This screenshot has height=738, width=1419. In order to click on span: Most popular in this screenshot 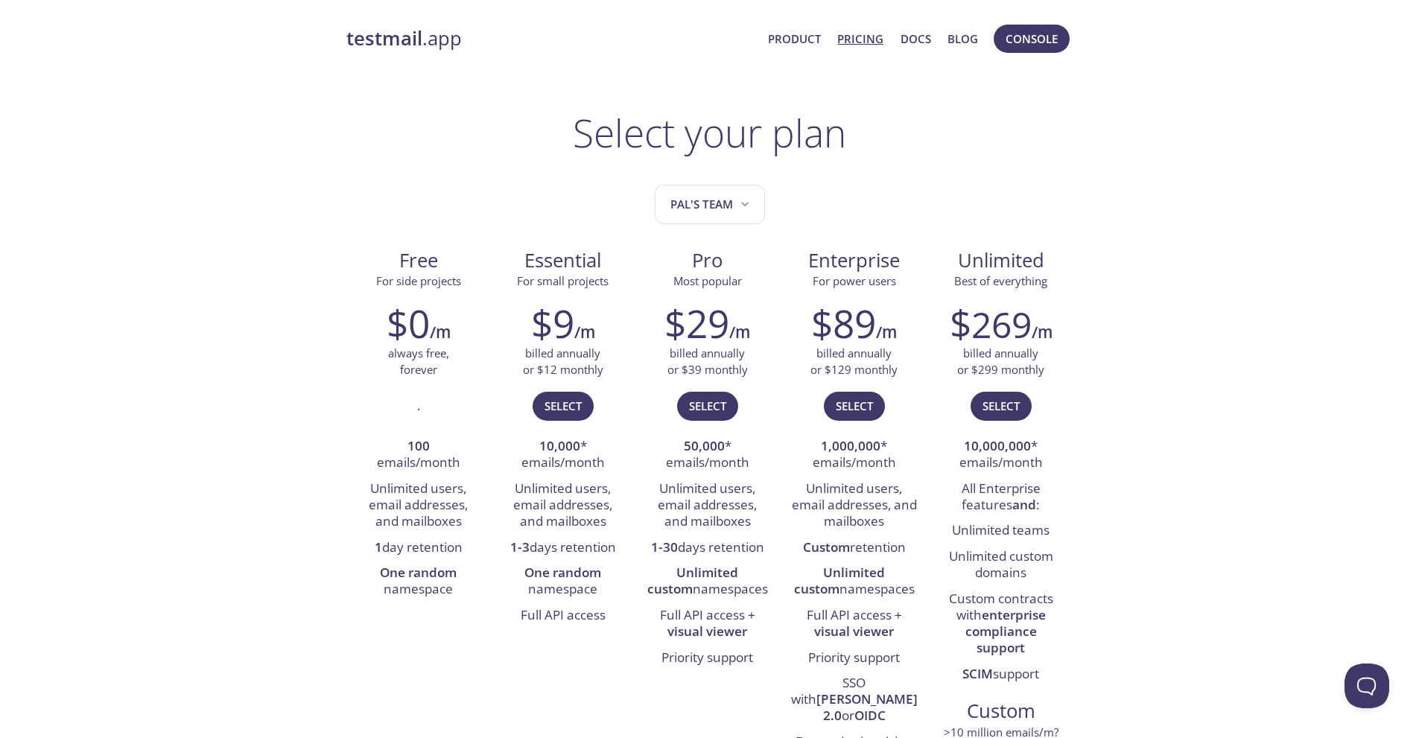, I will do `click(708, 281)`.